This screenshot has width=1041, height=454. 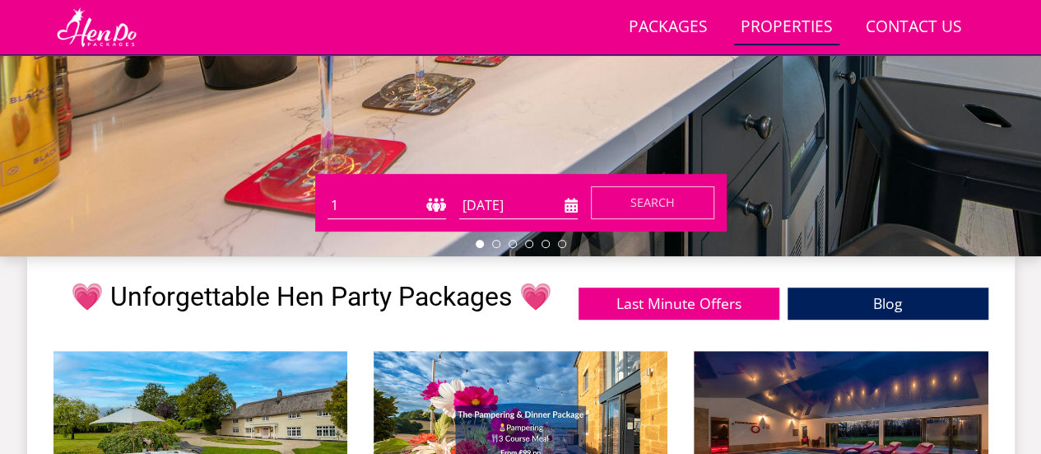 What do you see at coordinates (679, 303) in the screenshot?
I see `a: Last Minute Offers` at bounding box center [679, 303].